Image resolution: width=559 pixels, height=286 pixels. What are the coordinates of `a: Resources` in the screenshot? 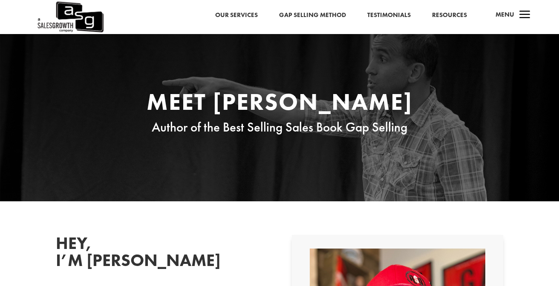 It's located at (449, 15).